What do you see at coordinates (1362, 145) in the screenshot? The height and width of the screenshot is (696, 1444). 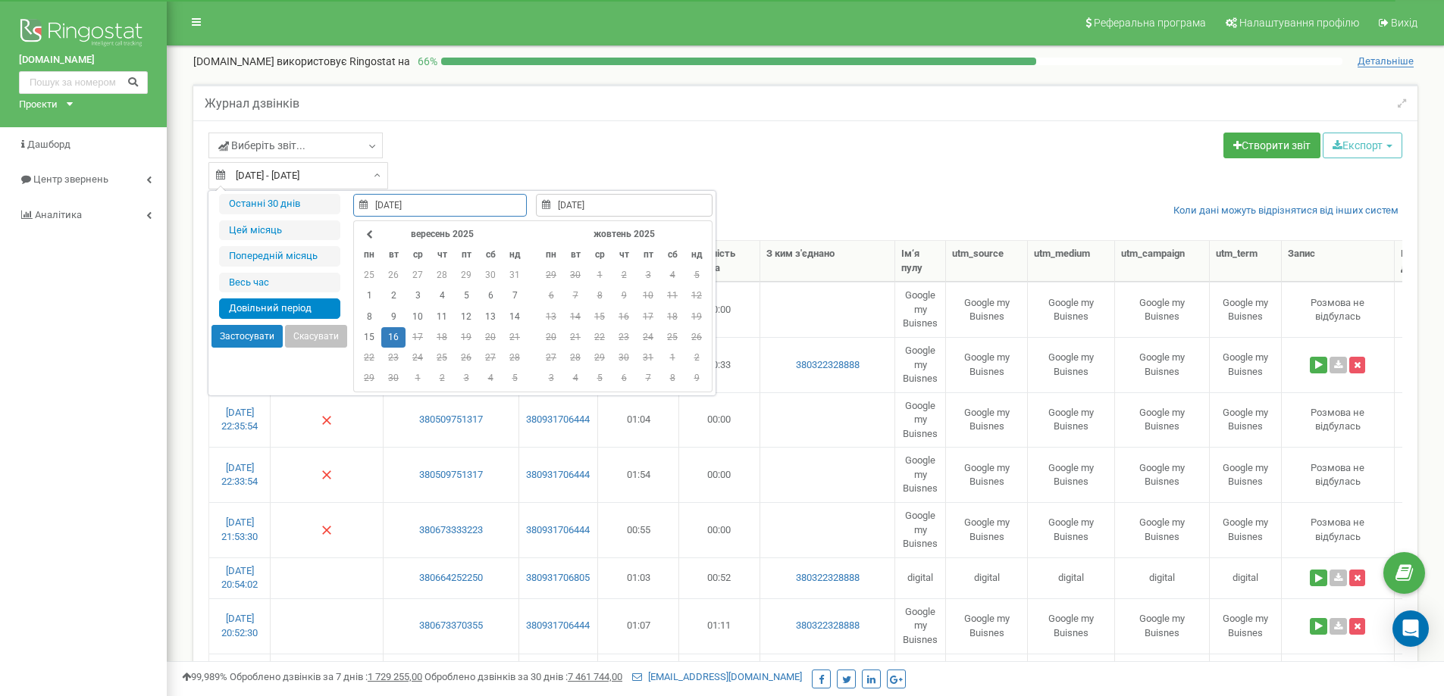 I see `button: Експорт` at bounding box center [1362, 145].